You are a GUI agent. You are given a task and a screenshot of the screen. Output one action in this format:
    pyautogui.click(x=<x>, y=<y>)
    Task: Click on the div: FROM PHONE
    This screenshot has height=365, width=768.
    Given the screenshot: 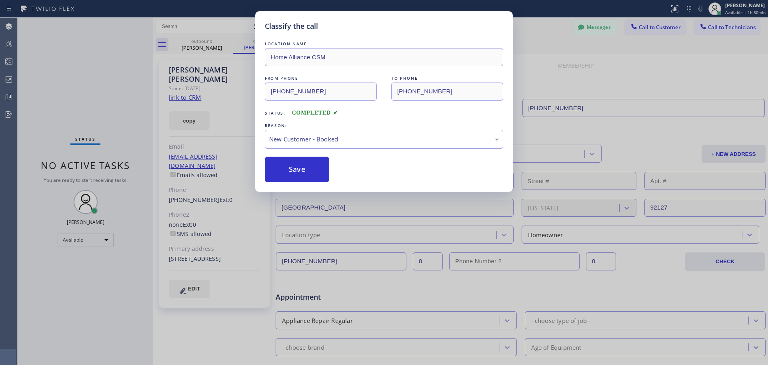 What is the action you would take?
    pyautogui.click(x=321, y=78)
    